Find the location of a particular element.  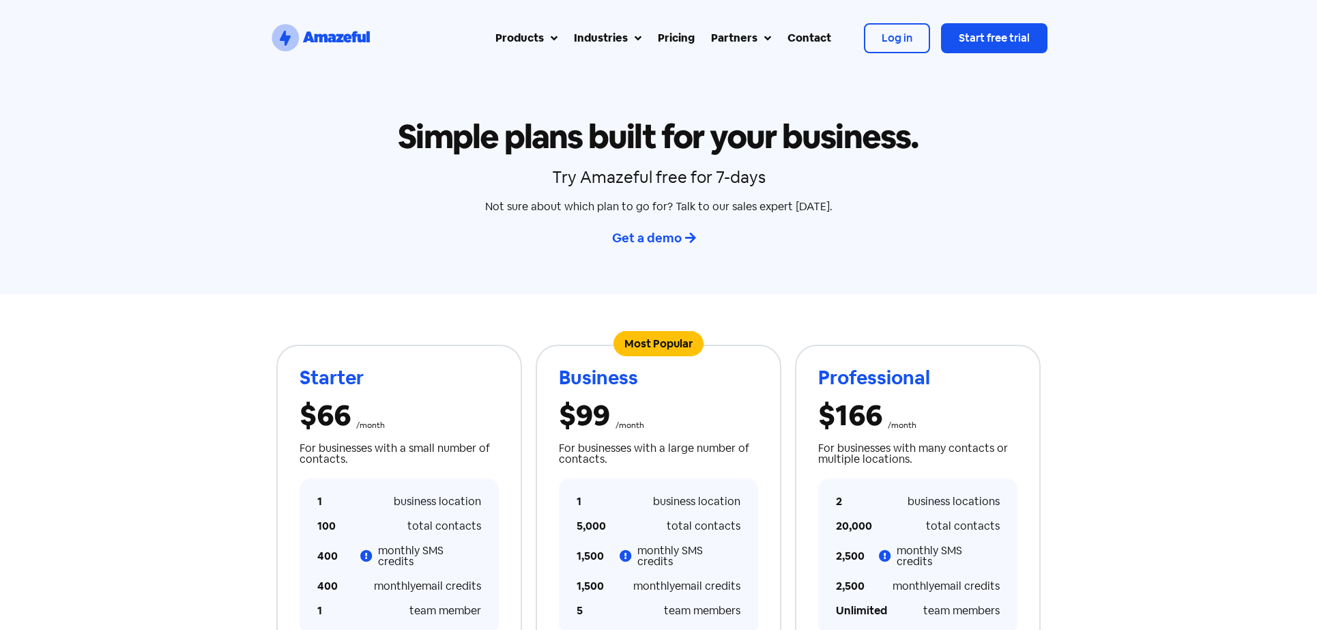

div: Try Amazeful free for 7-days is located at coordinates (658, 177).